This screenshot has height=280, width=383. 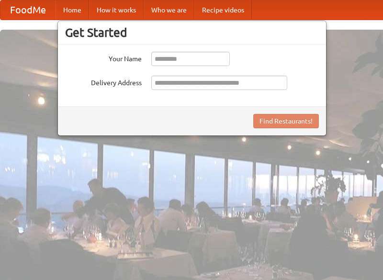 I want to click on a: Home, so click(x=72, y=10).